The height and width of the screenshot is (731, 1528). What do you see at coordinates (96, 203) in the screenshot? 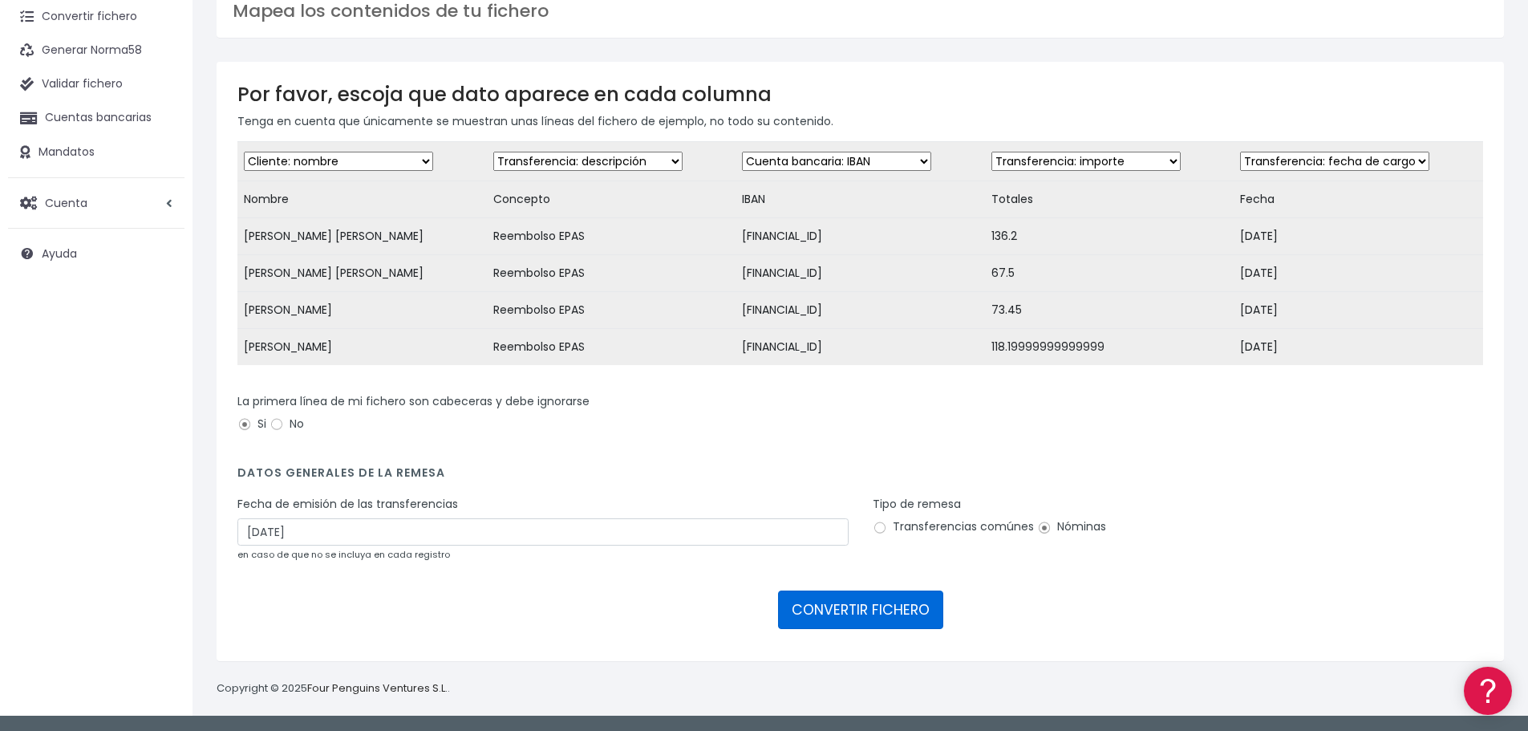
I see `a: Cuenta` at bounding box center [96, 203].